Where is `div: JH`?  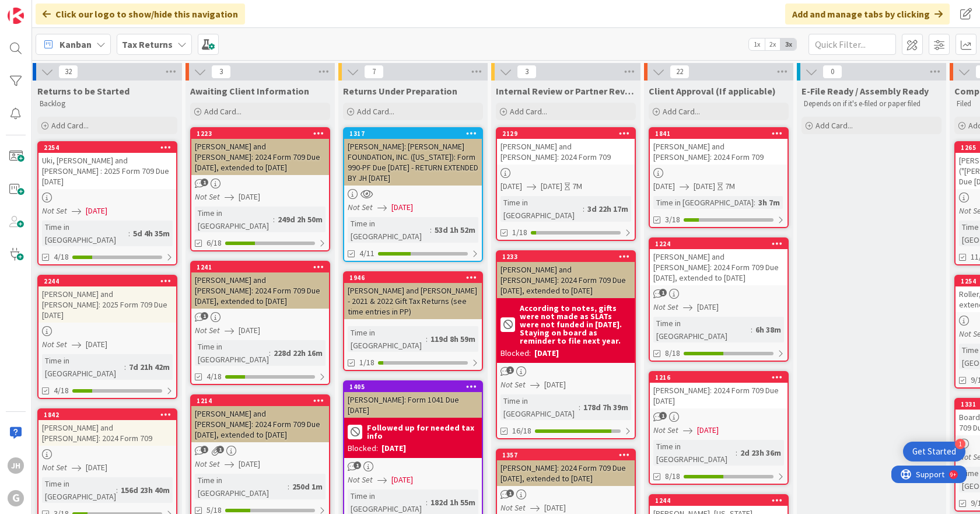
div: JH is located at coordinates (16, 465).